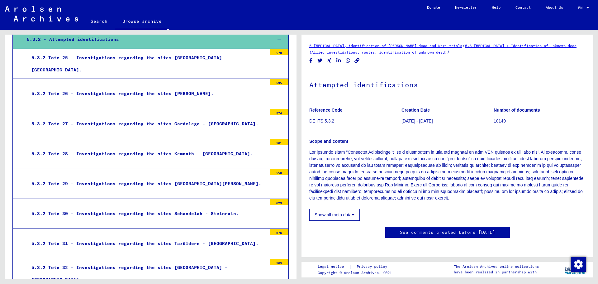 The width and height of the screenshot is (598, 284). What do you see at coordinates (539, 121) in the screenshot?
I see `p: 10149` at bounding box center [539, 121].